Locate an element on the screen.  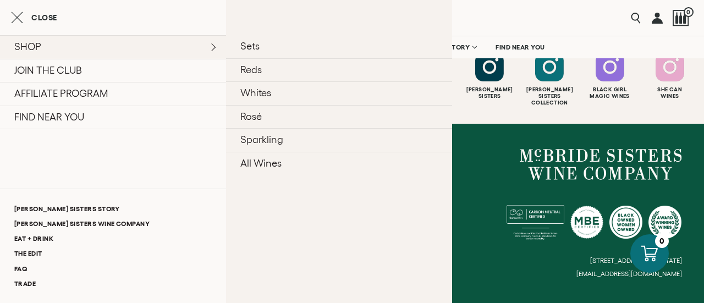
a: OUR STORY is located at coordinates (454, 47).